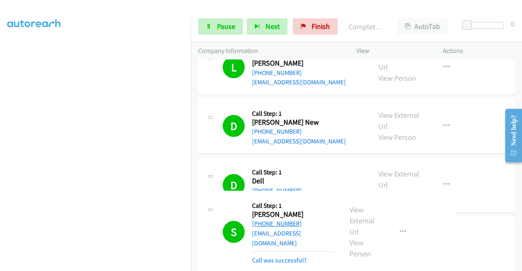  I want to click on h1: S, so click(234, 232).